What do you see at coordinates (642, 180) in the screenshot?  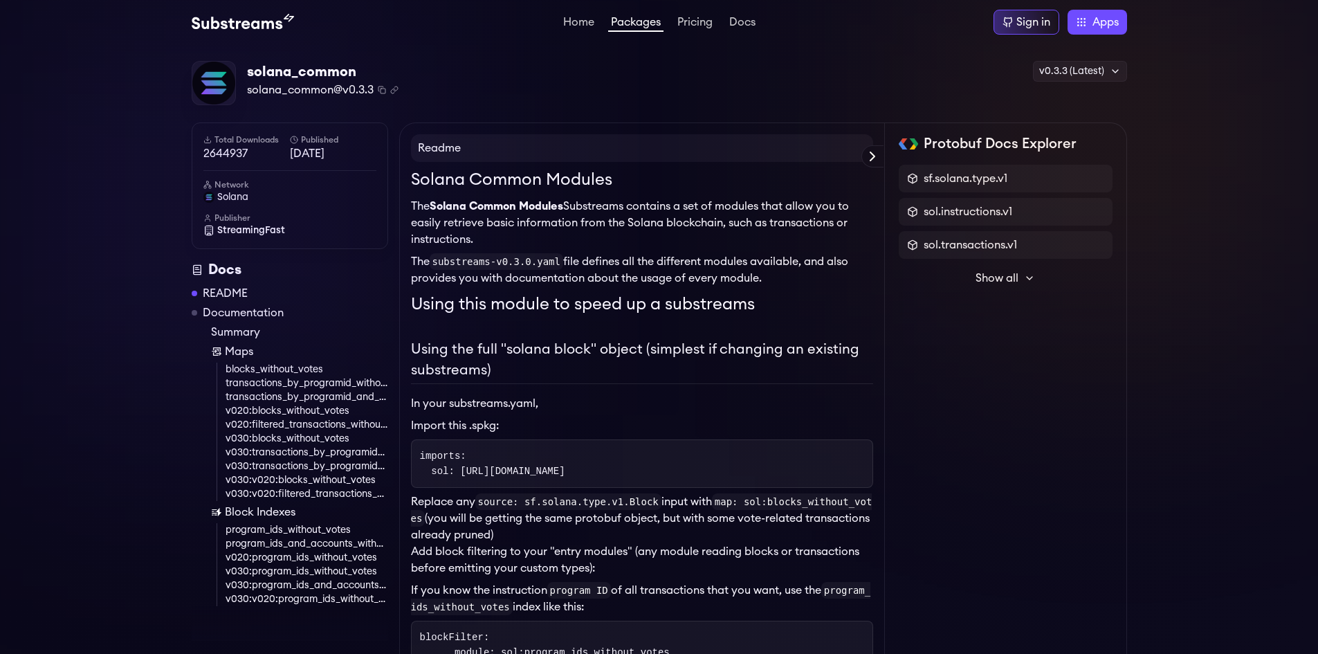 I see `h1: Solana Common Modules` at bounding box center [642, 180].